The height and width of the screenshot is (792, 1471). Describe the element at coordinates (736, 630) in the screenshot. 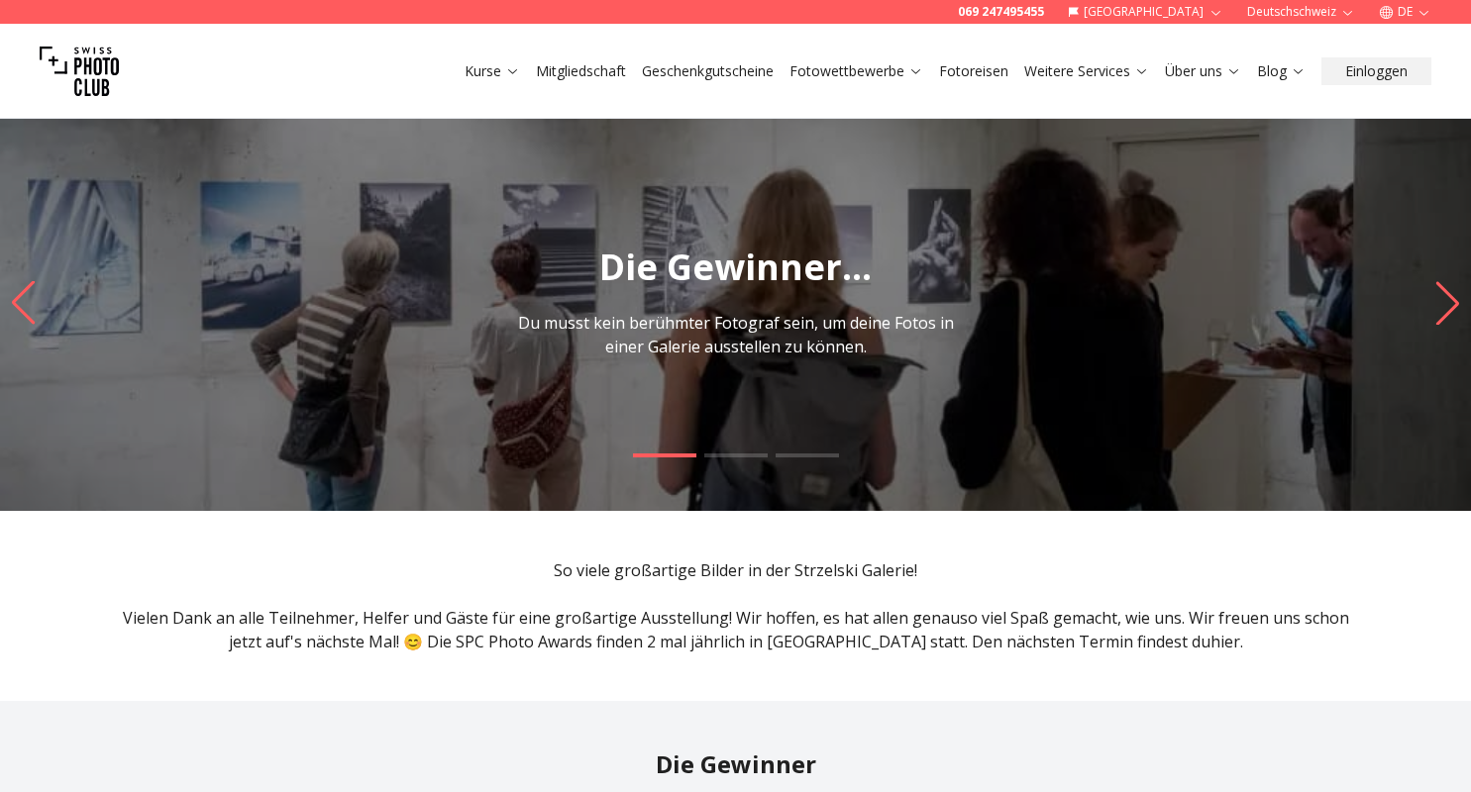

I see `p: Vielen Dank an alle Teilnehmer, Helfer und Gäste für eine großartige Ausstellung! Wir hoffen, es ...` at that location.